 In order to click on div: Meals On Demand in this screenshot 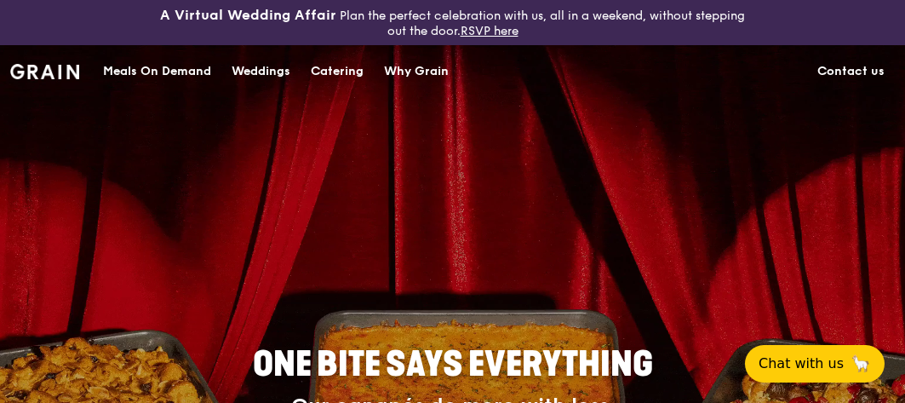, I will do `click(157, 71)`.